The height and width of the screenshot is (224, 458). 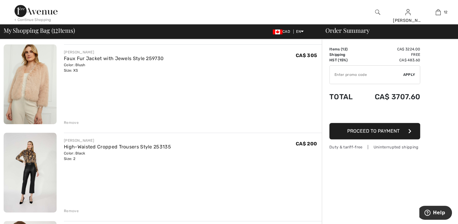 What do you see at coordinates (118, 146) in the screenshot?
I see `a: High-Waisted Cropped Trousers Style 253135` at bounding box center [118, 146].